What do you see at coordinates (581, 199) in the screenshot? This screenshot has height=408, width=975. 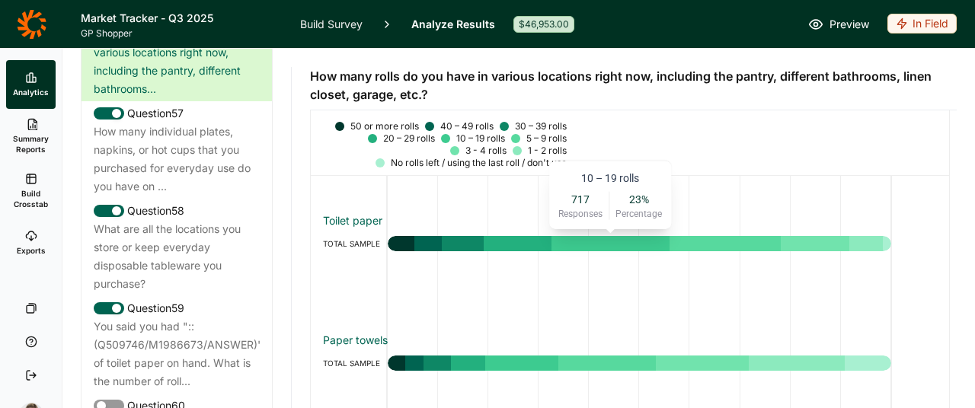 I see `span: 717` at bounding box center [581, 199].